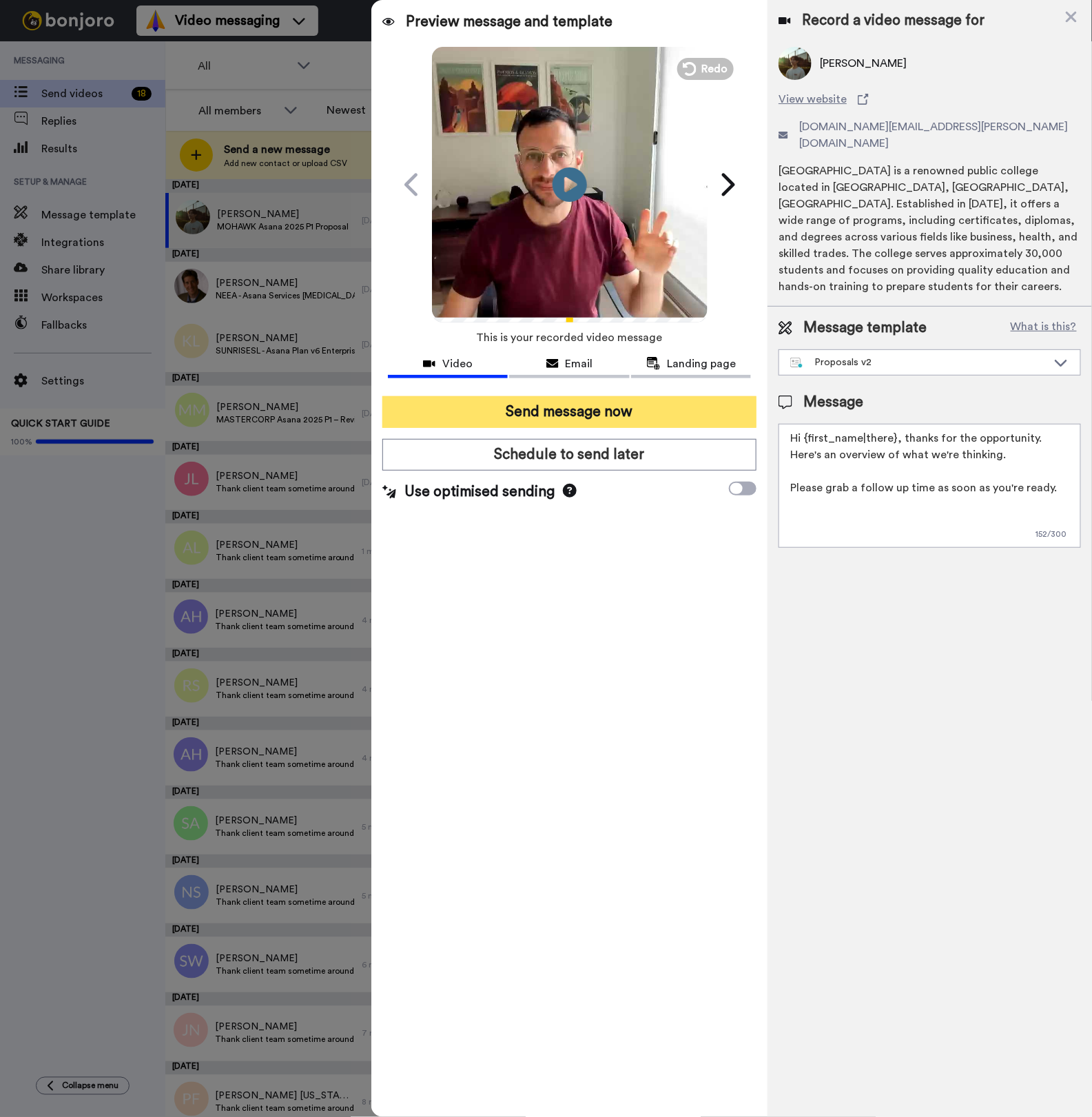 This screenshot has height=1117, width=1092. What do you see at coordinates (458, 364) in the screenshot?
I see `span: Video` at bounding box center [458, 364].